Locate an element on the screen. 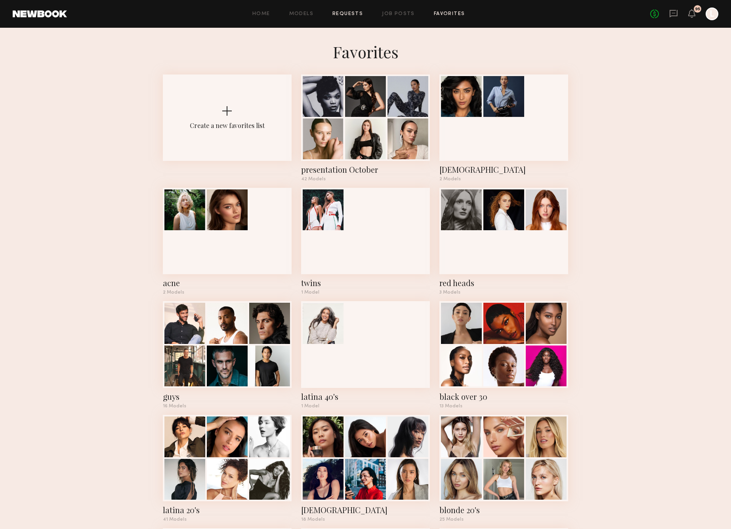 The image size is (731, 529). div: 18 Models is located at coordinates (365, 519).